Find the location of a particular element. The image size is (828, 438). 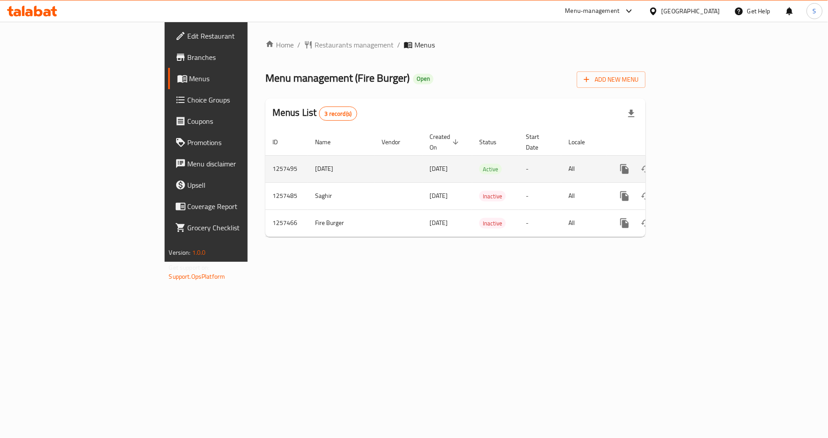

span: 3 record(s) is located at coordinates (338, 114).